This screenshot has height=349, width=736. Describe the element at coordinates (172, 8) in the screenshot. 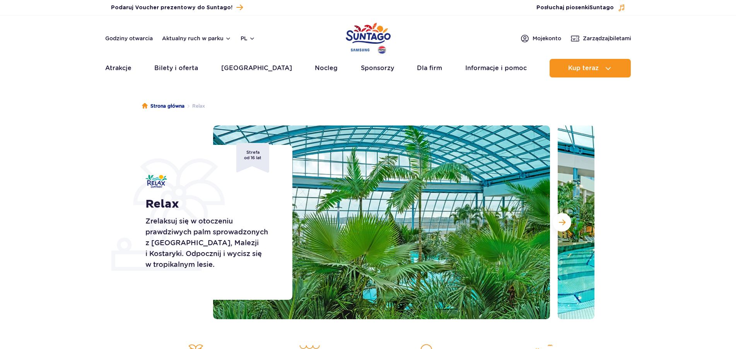

I see `span: Podaruj Voucher prezentowy do Suntago!` at that location.